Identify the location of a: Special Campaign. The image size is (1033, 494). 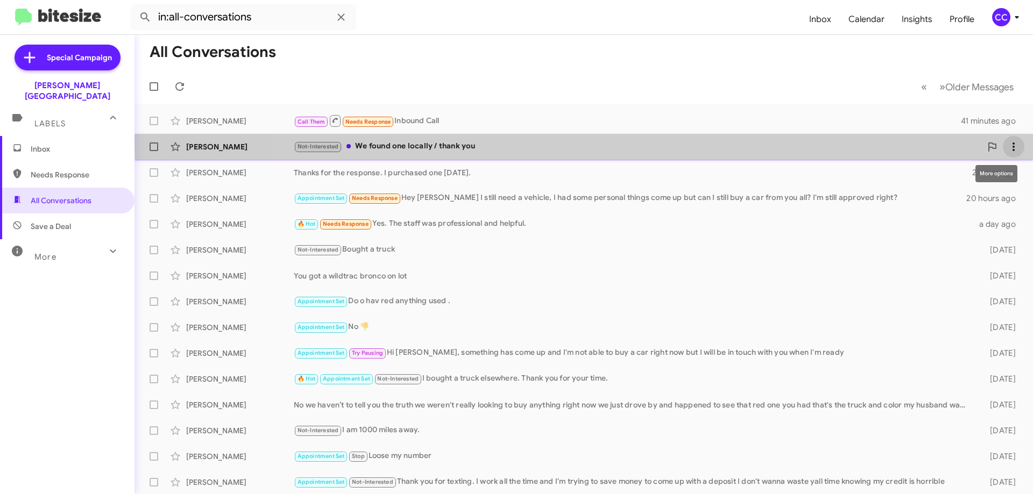
(67, 58).